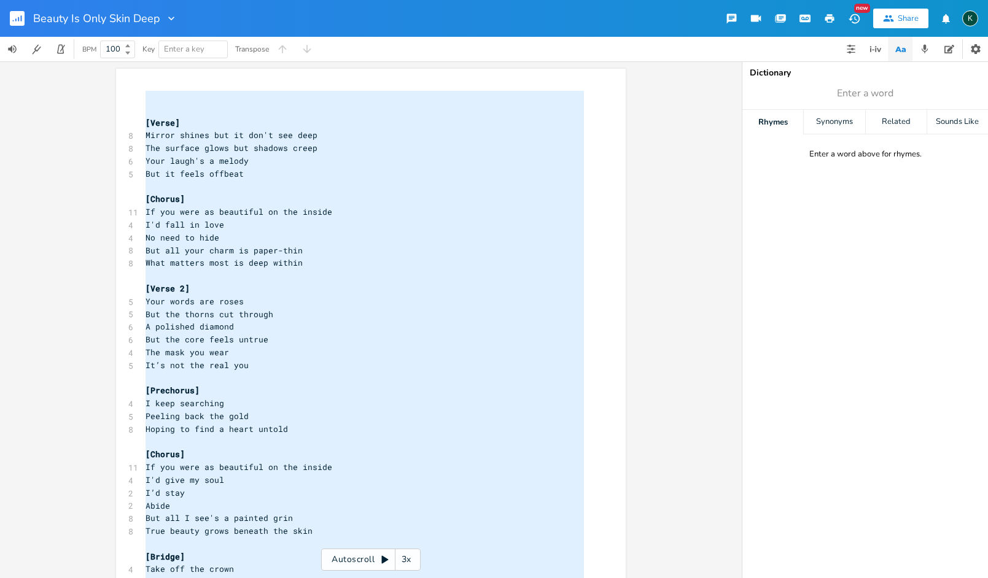 This screenshot has height=578, width=988. I want to click on div: Rhymes, so click(772, 122).